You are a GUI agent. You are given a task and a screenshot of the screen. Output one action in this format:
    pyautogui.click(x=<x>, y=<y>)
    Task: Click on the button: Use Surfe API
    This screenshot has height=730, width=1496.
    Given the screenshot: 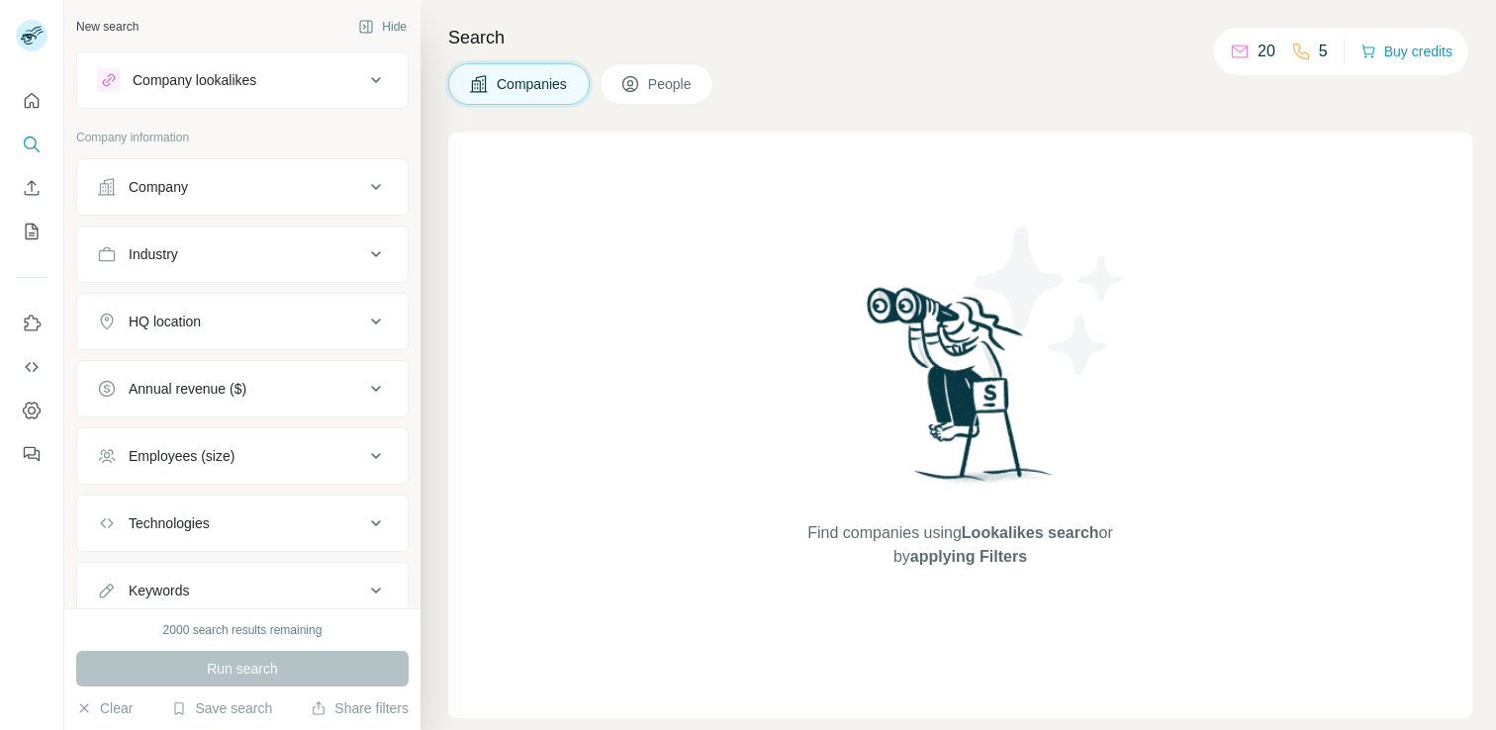 What is the action you would take?
    pyautogui.click(x=32, y=367)
    